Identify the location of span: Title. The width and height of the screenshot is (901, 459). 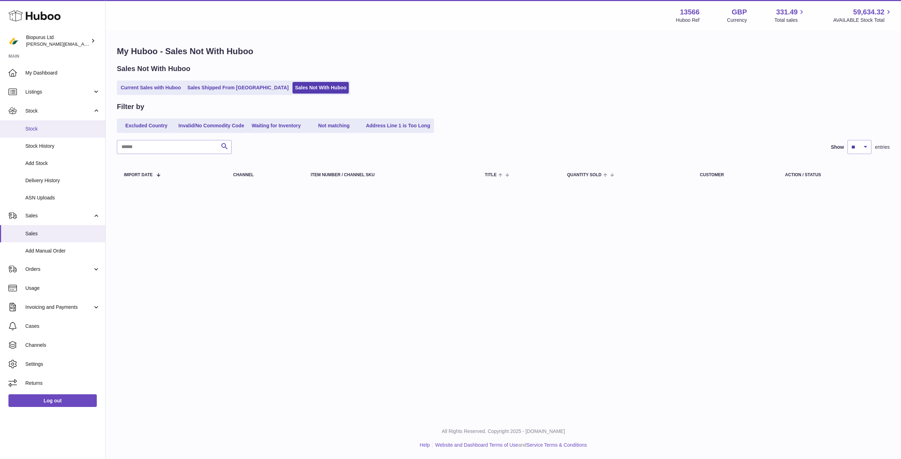
(491, 175).